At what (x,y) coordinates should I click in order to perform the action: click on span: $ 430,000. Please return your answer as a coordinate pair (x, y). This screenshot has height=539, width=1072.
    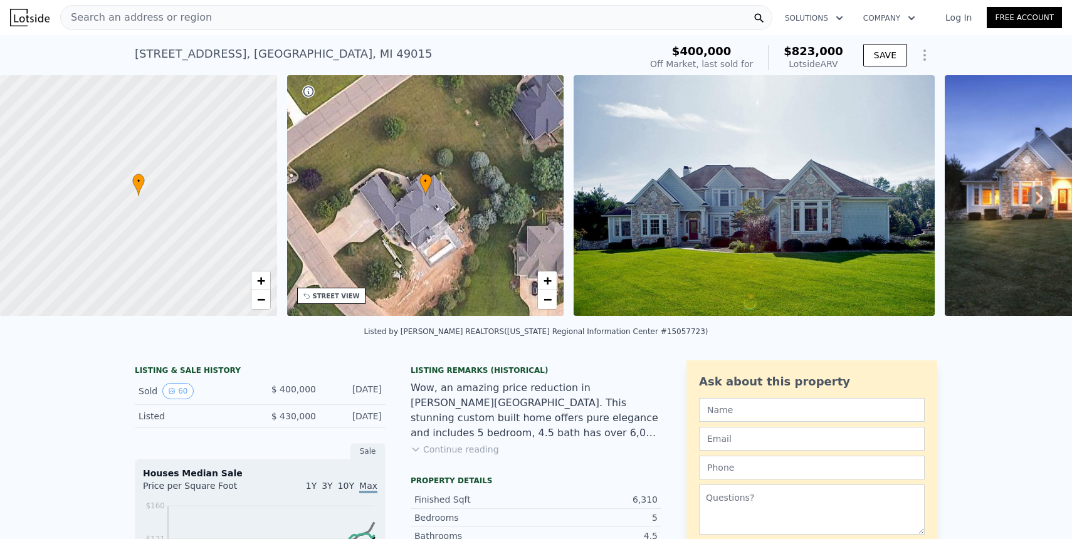
    Looking at the image, I should click on (293, 416).